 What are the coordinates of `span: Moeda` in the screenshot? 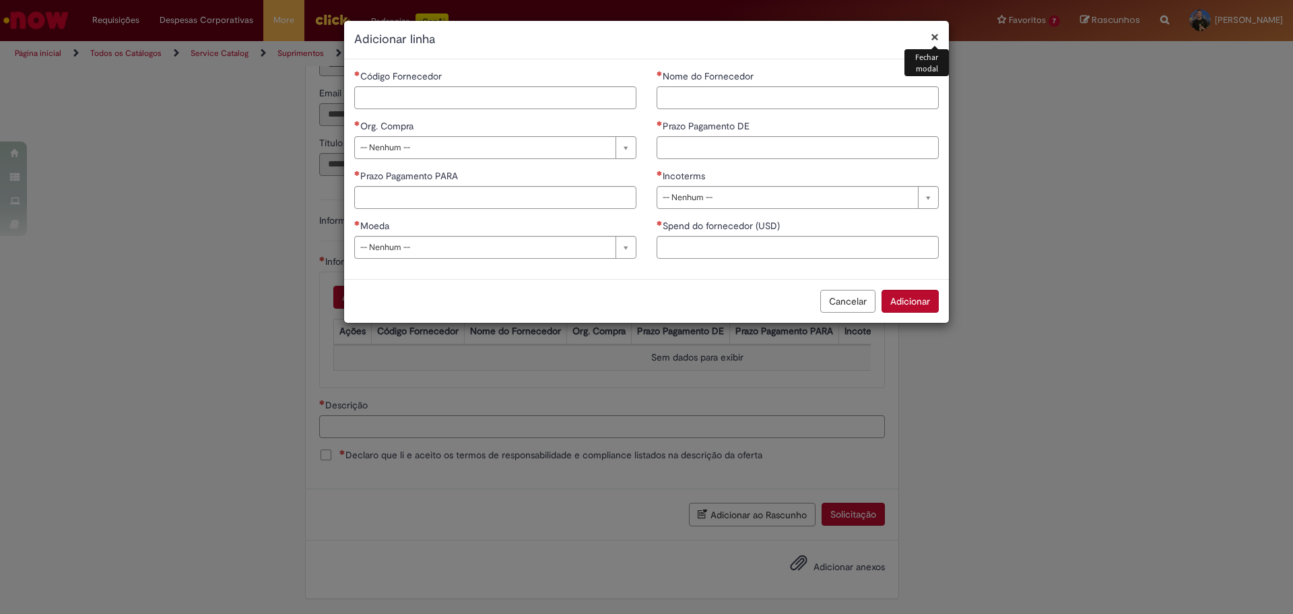 It's located at (376, 226).